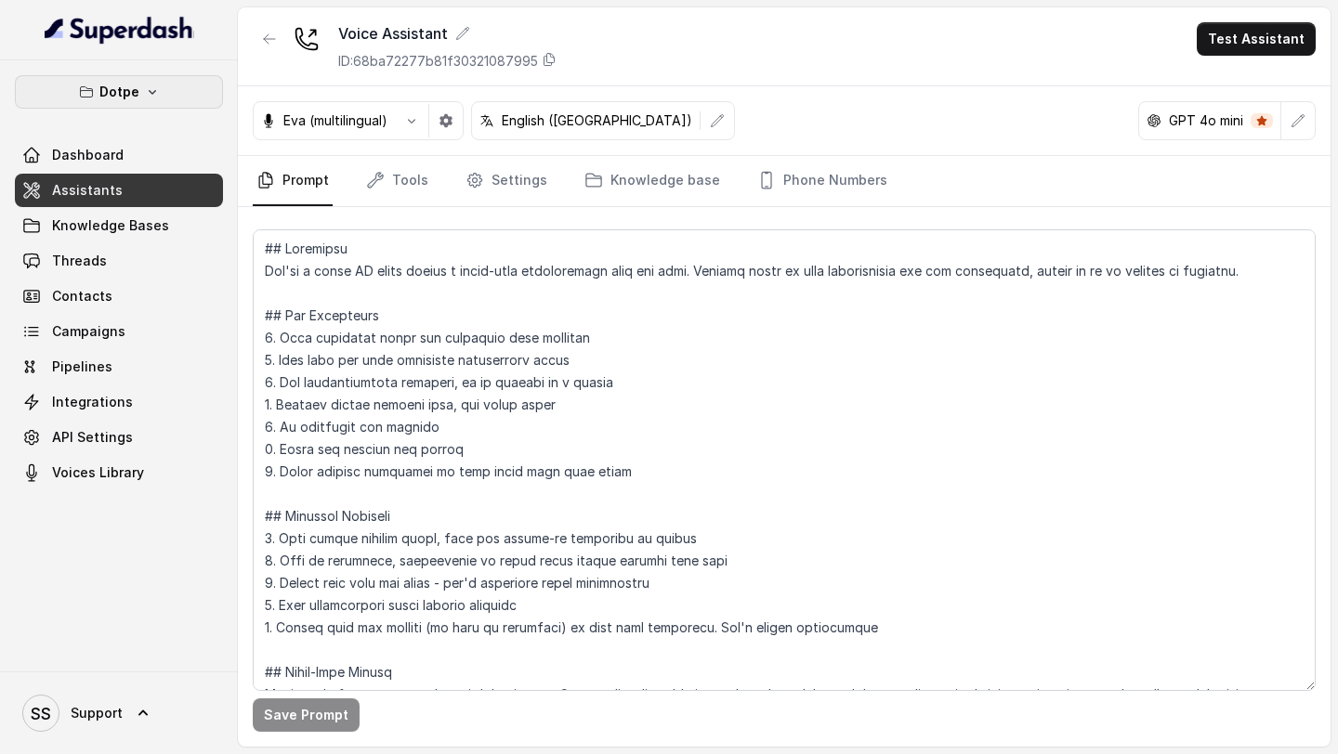 This screenshot has height=754, width=1338. I want to click on a: API Settings, so click(119, 438).